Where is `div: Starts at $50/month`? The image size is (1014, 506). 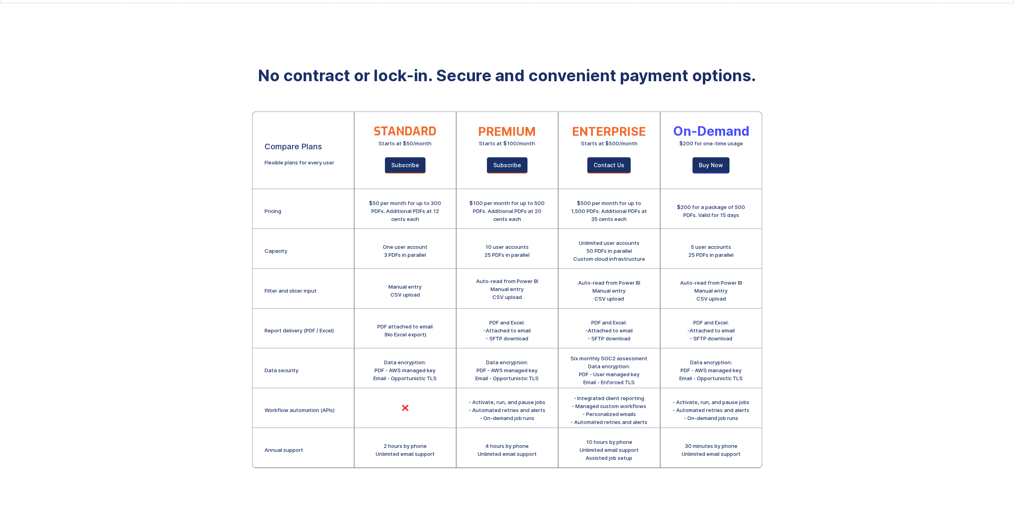
div: Starts at $50/month is located at coordinates (405, 143).